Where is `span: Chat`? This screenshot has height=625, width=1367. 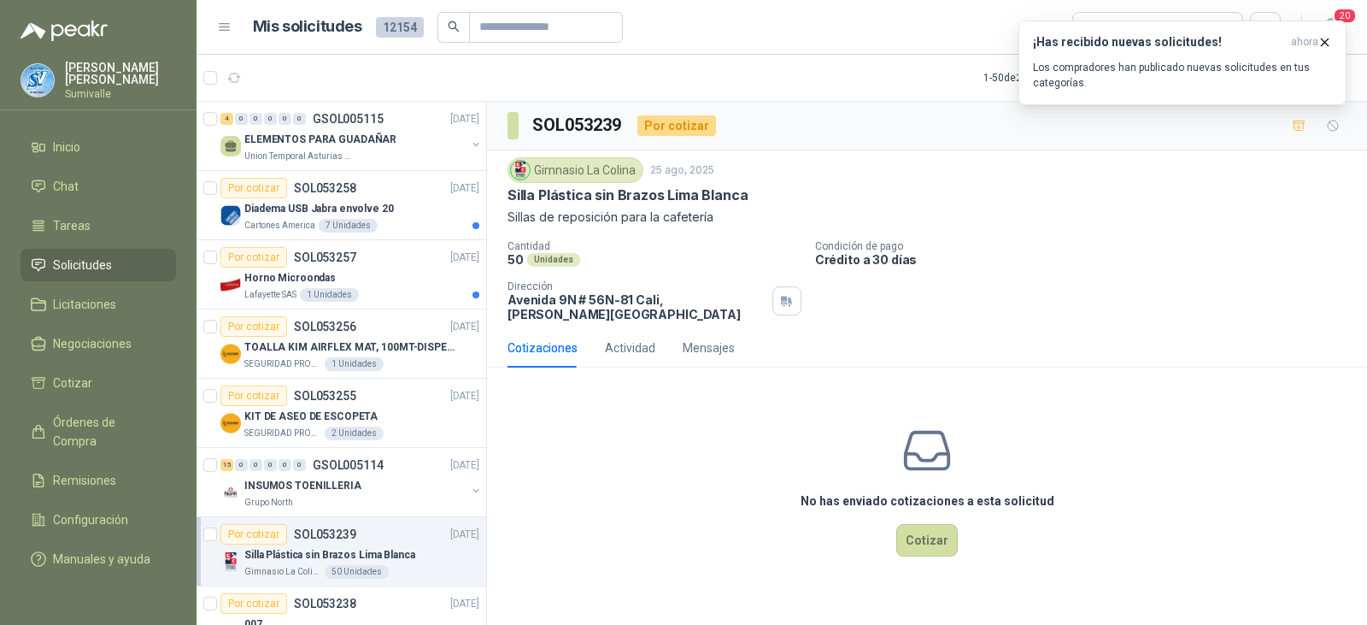 span: Chat is located at coordinates (66, 186).